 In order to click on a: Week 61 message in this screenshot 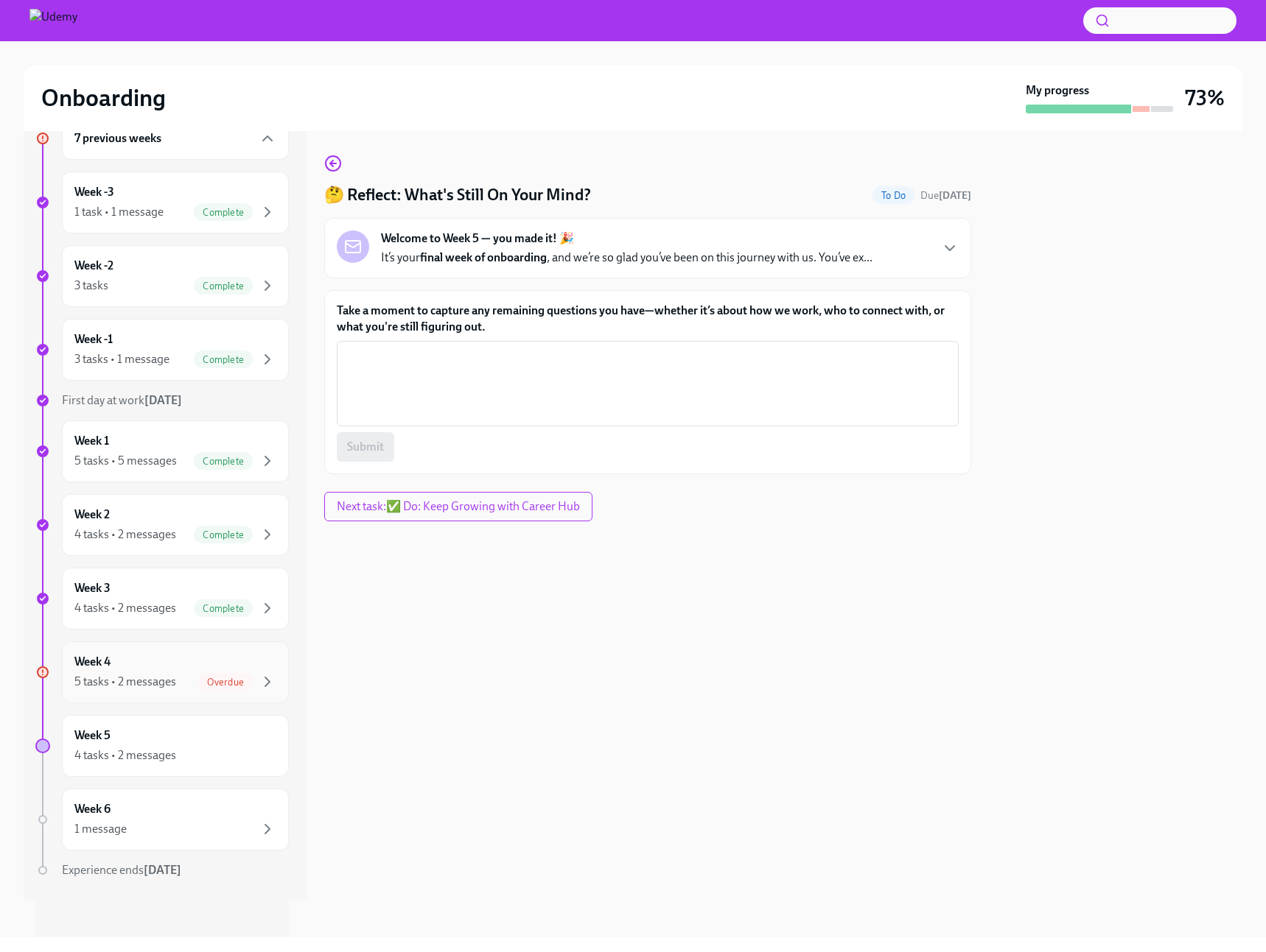, I will do `click(162, 820)`.